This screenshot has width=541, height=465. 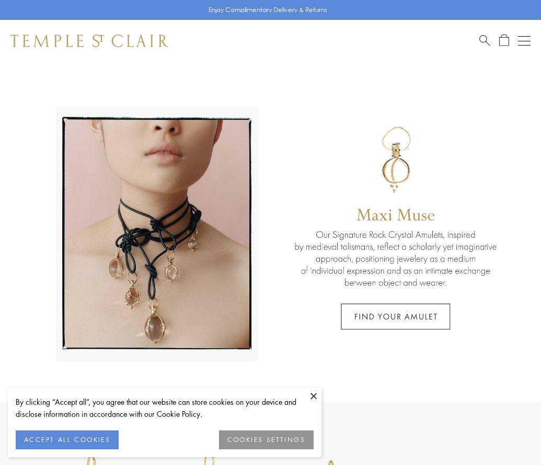 What do you see at coordinates (525, 41) in the screenshot?
I see `button: Open navigation` at bounding box center [525, 41].